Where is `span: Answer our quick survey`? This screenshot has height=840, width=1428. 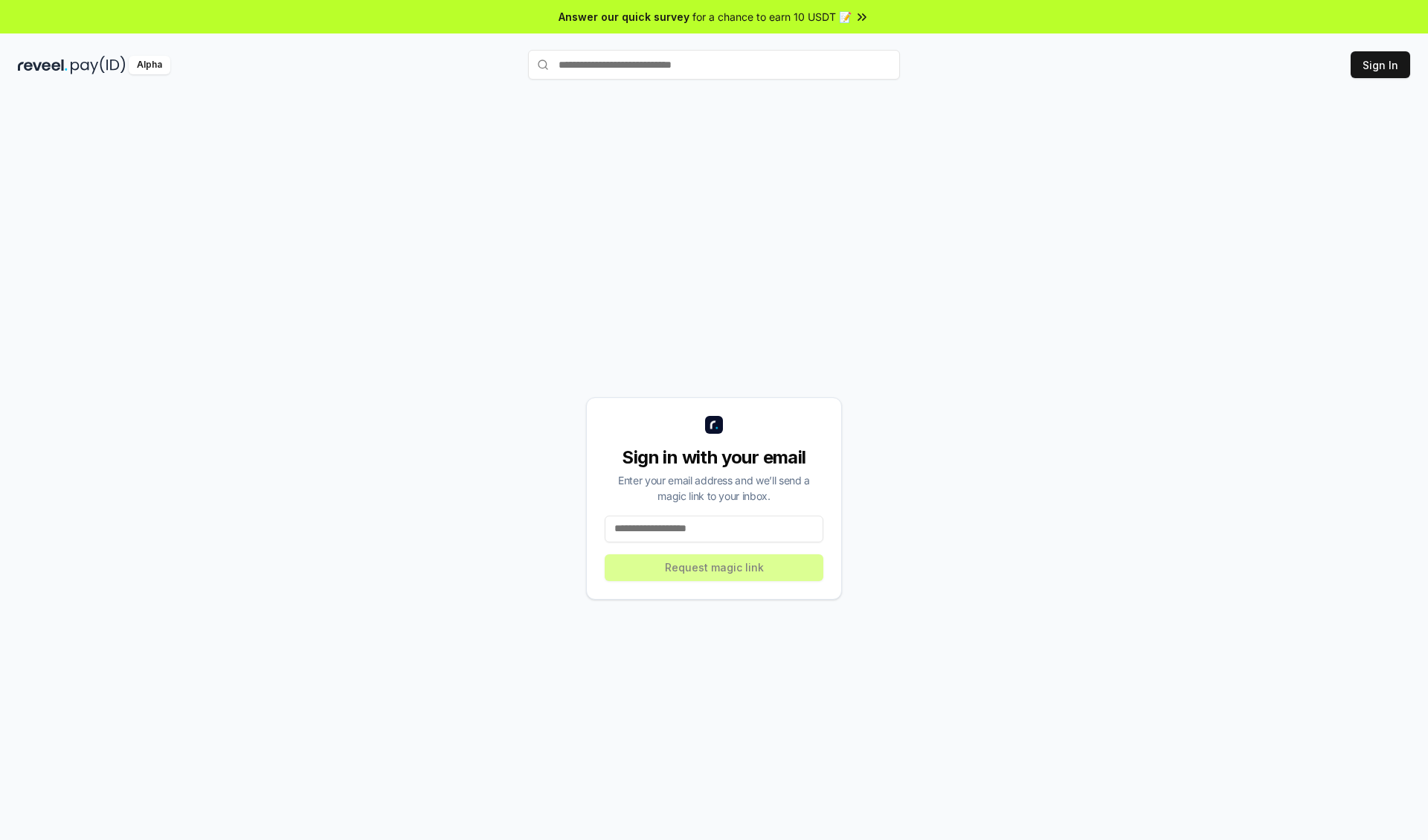
span: Answer our quick survey is located at coordinates (625, 17).